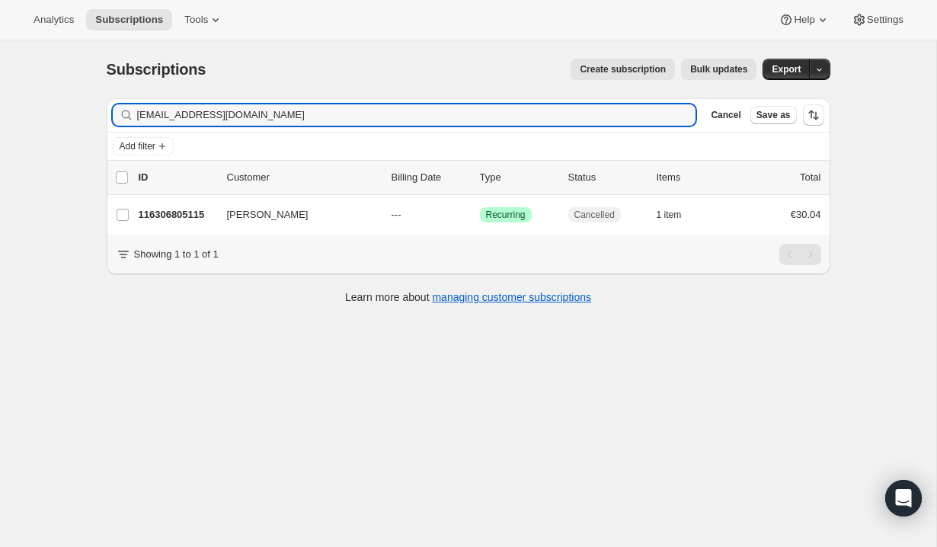 This screenshot has width=937, height=547. Describe the element at coordinates (813, 115) in the screenshot. I see `button: Sort the results` at that location.